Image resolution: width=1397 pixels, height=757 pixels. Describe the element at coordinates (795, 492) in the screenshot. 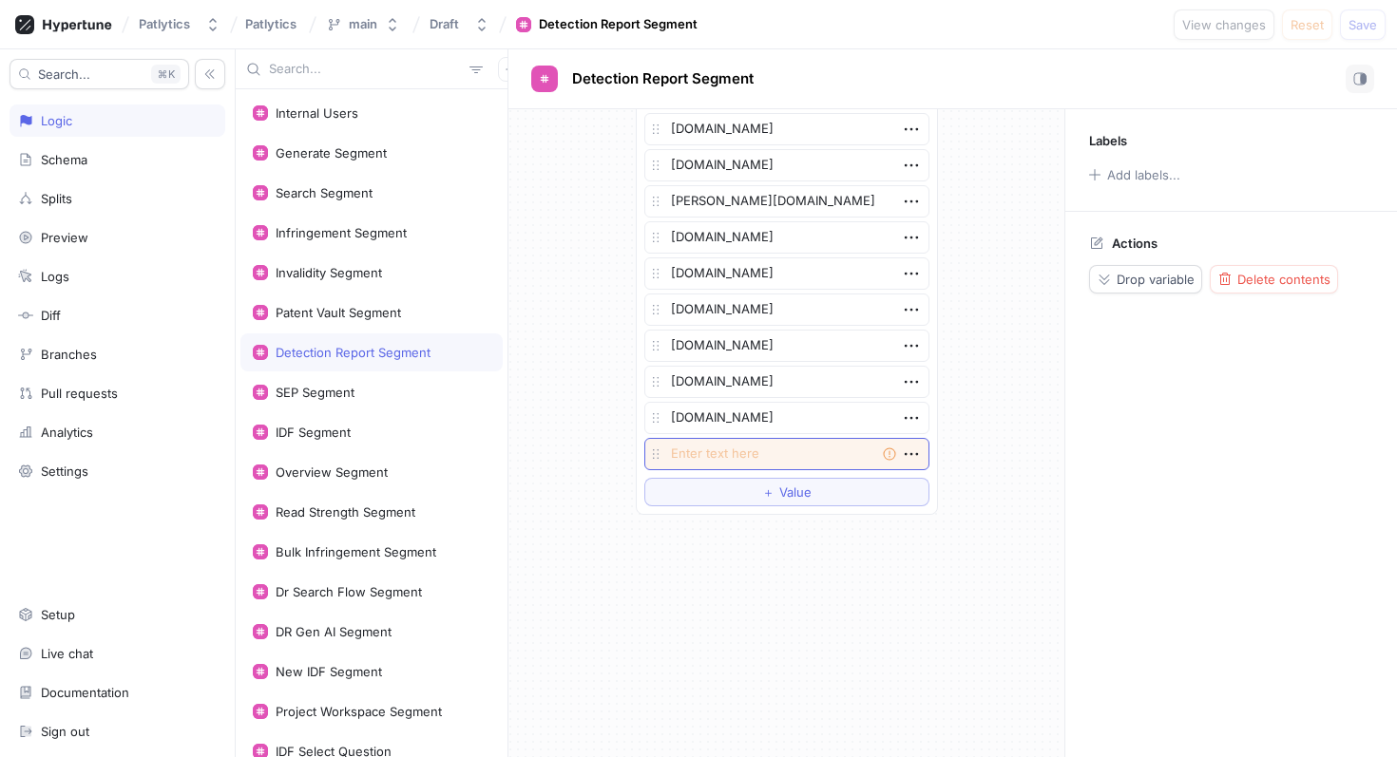

I see `span: Value` at that location.